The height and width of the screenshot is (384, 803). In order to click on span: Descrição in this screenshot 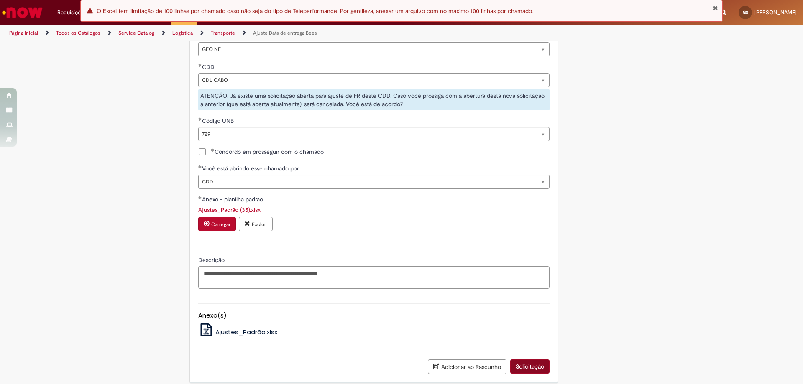, I will do `click(212, 260)`.